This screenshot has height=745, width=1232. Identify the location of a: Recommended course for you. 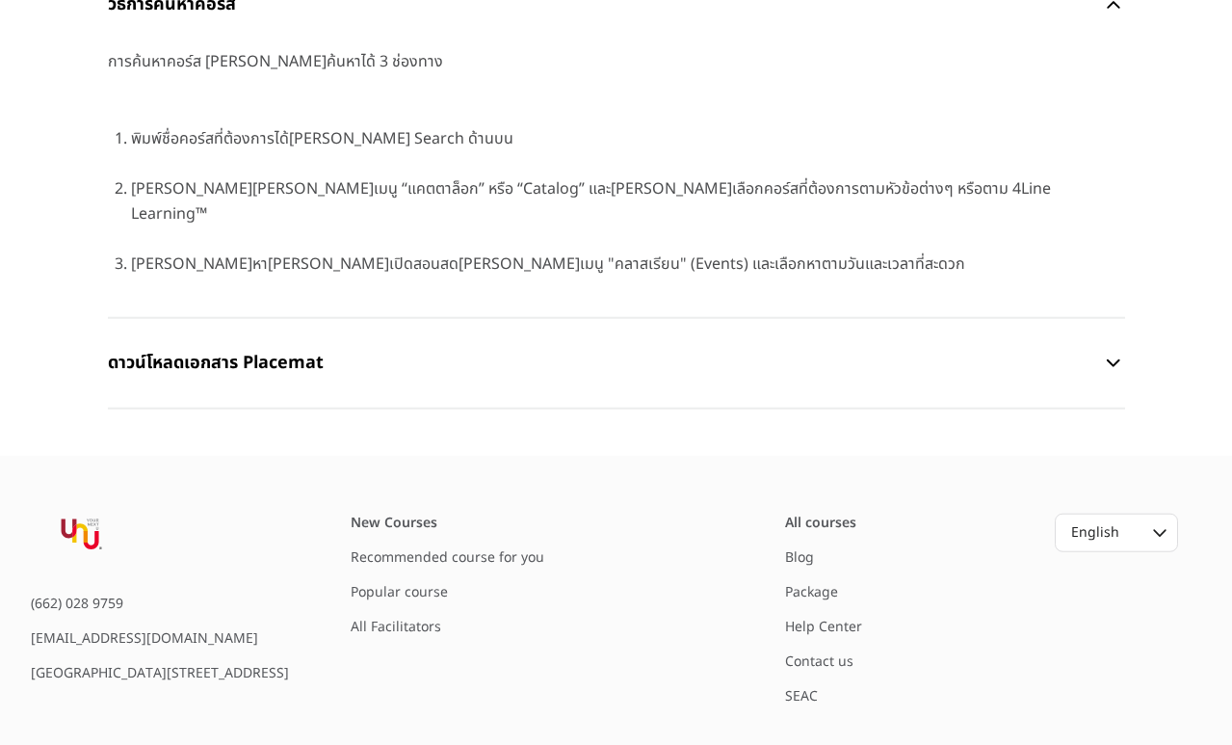
(447, 557).